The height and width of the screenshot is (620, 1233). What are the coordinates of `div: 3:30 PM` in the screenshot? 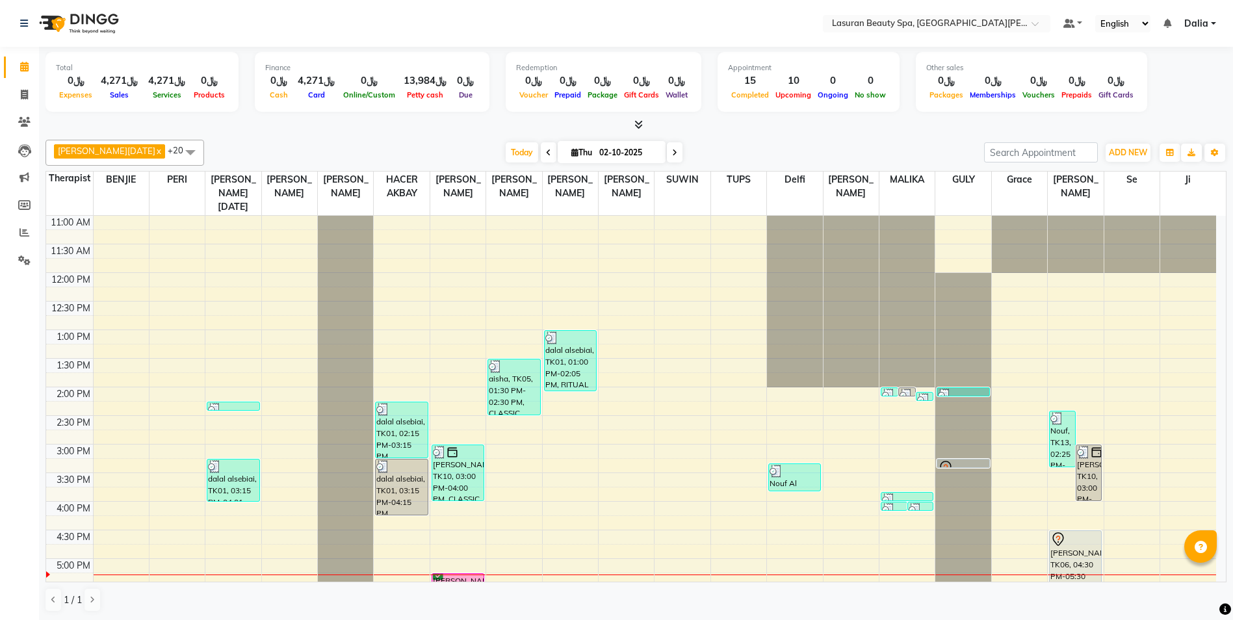 It's located at (73, 480).